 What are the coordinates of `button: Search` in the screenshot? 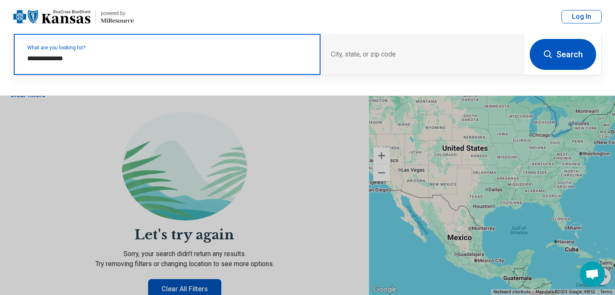 It's located at (563, 54).